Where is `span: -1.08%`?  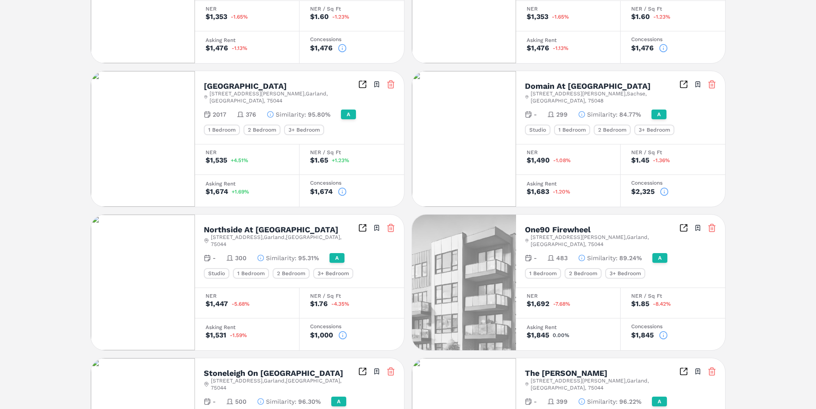 span: -1.08% is located at coordinates (562, 160).